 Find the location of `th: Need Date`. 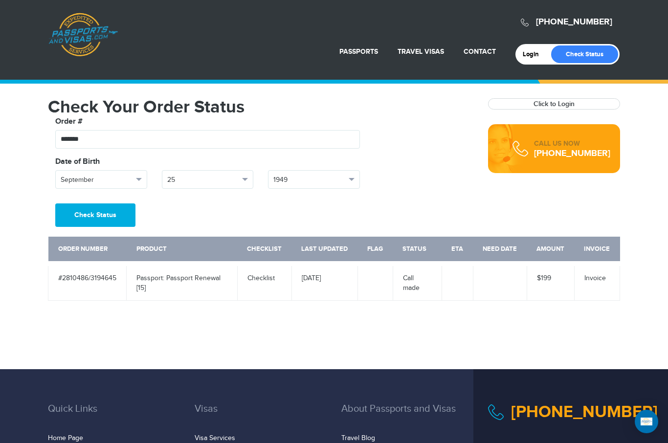

th: Need Date is located at coordinates (500, 250).